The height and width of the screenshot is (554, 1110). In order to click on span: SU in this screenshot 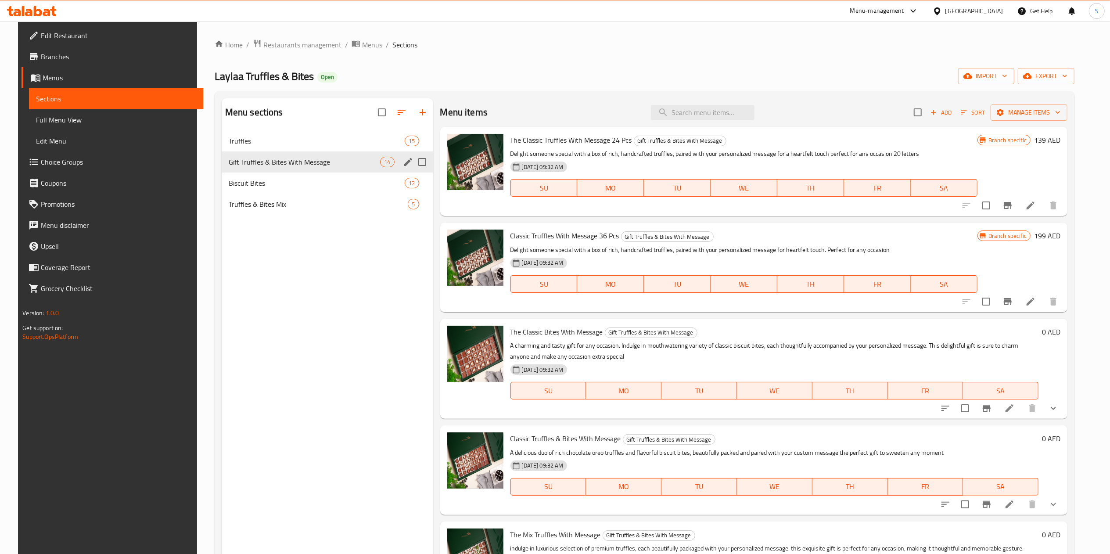, I will do `click(544, 188)`.